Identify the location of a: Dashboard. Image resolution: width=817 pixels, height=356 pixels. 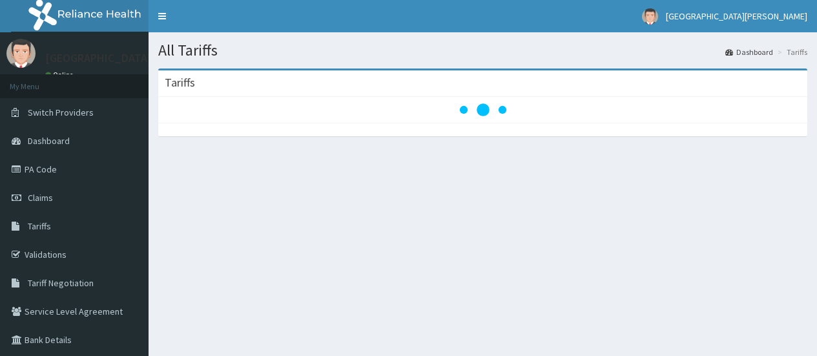
(750, 52).